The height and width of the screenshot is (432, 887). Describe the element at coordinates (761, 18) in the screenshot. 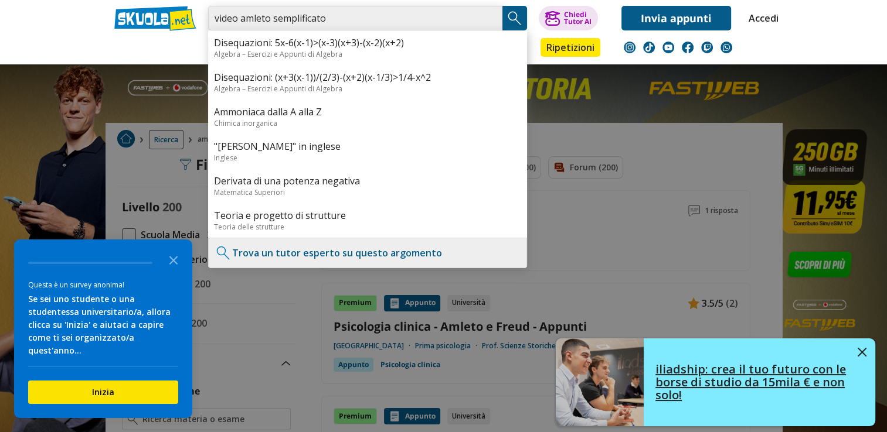

I see `a: Accedi` at that location.